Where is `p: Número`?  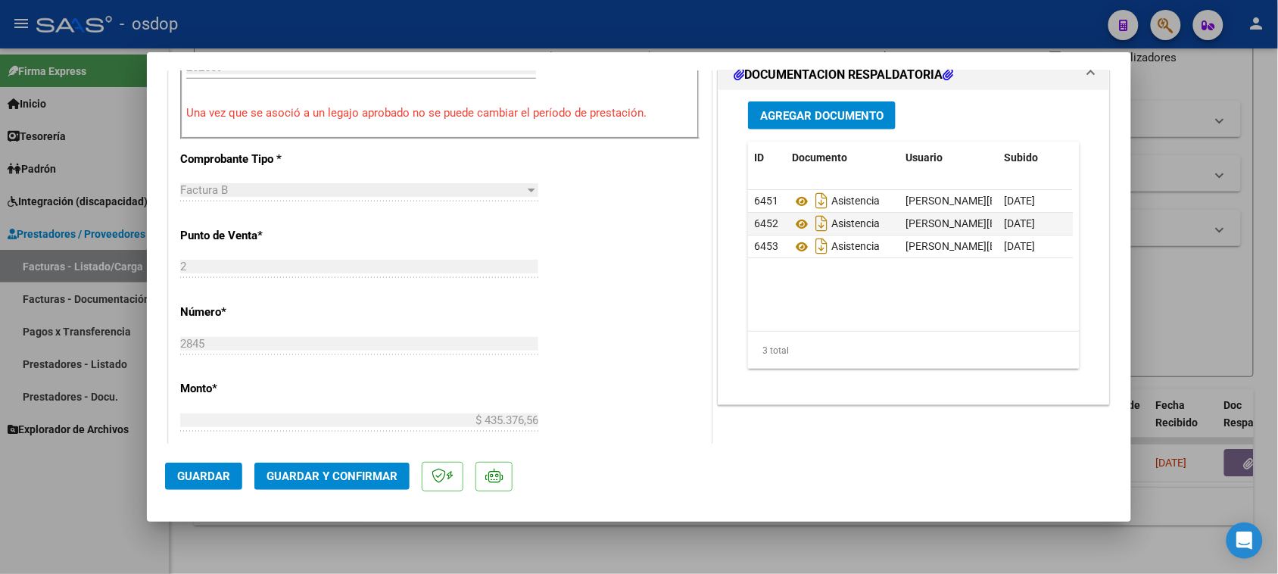
p: Número is located at coordinates (258, 312).